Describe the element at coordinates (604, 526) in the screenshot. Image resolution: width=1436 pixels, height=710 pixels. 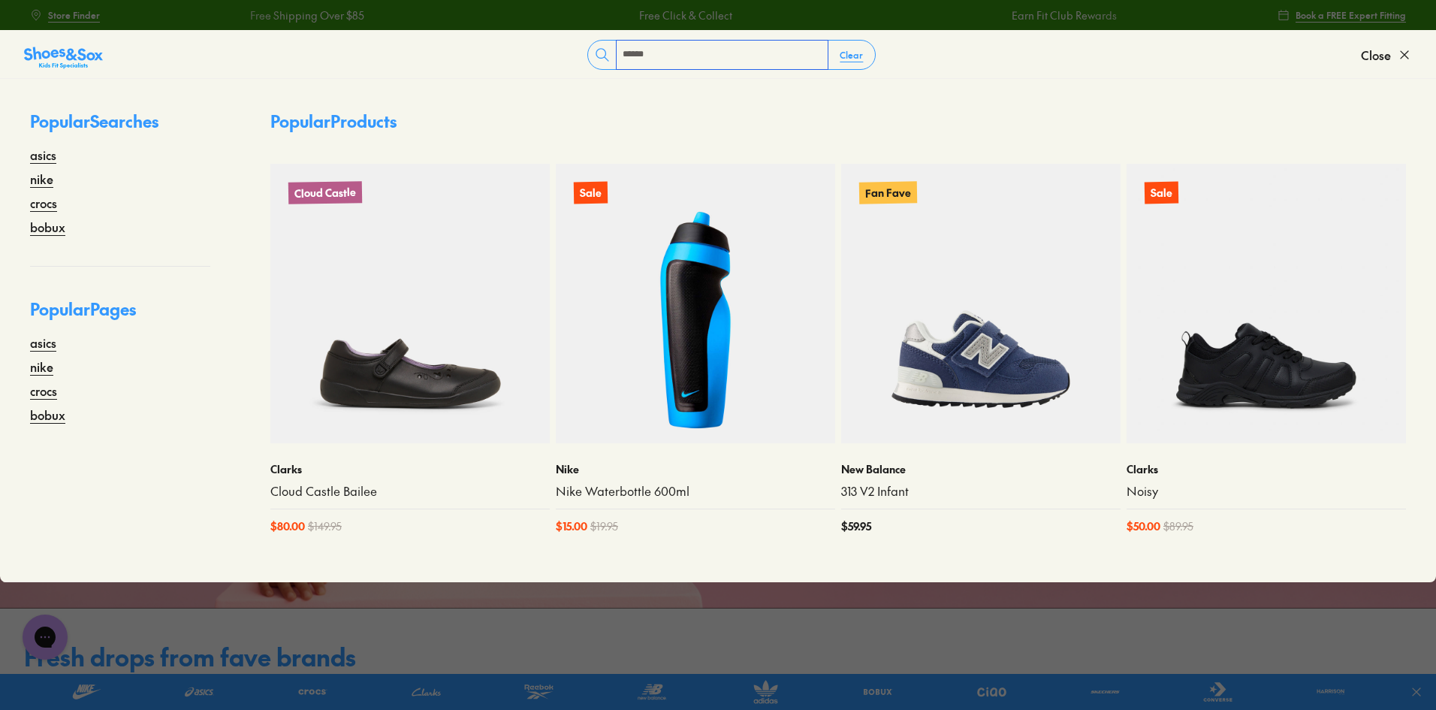
I see `span: $ 19.95` at that location.